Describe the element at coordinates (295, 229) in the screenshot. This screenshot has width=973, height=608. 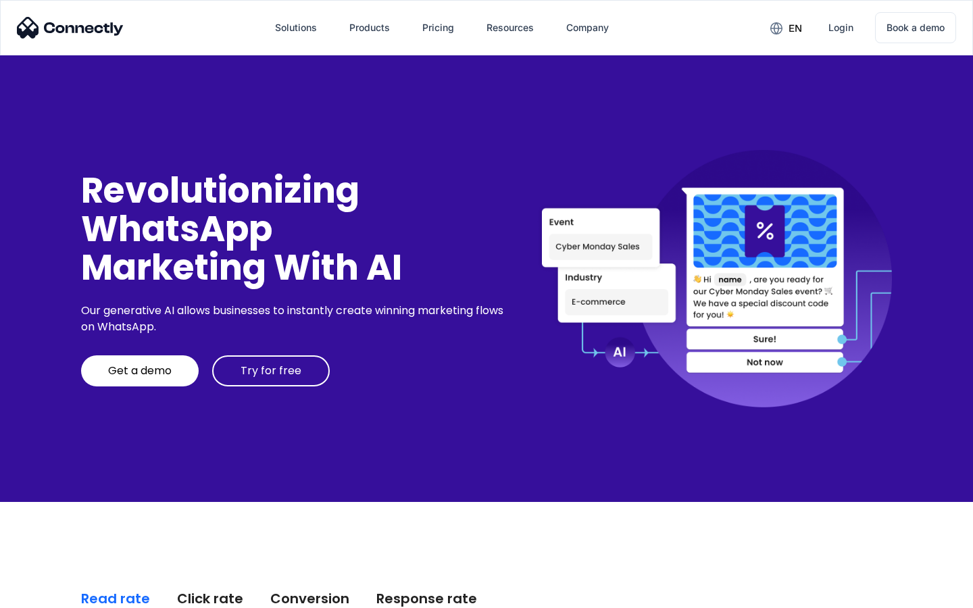
I see `div: Revolutionizing WhatsApp Marketing With AI` at that location.